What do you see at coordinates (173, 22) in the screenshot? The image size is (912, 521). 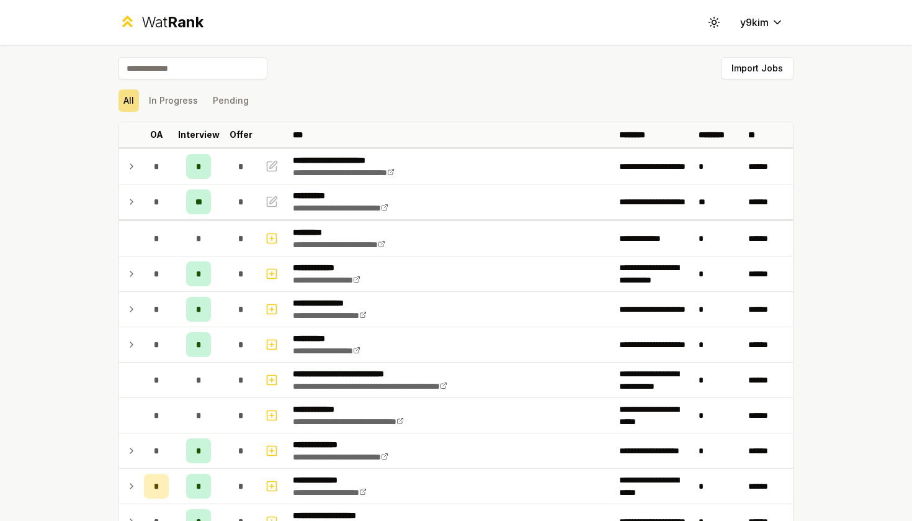 I see `div: Wat` at bounding box center [173, 22].